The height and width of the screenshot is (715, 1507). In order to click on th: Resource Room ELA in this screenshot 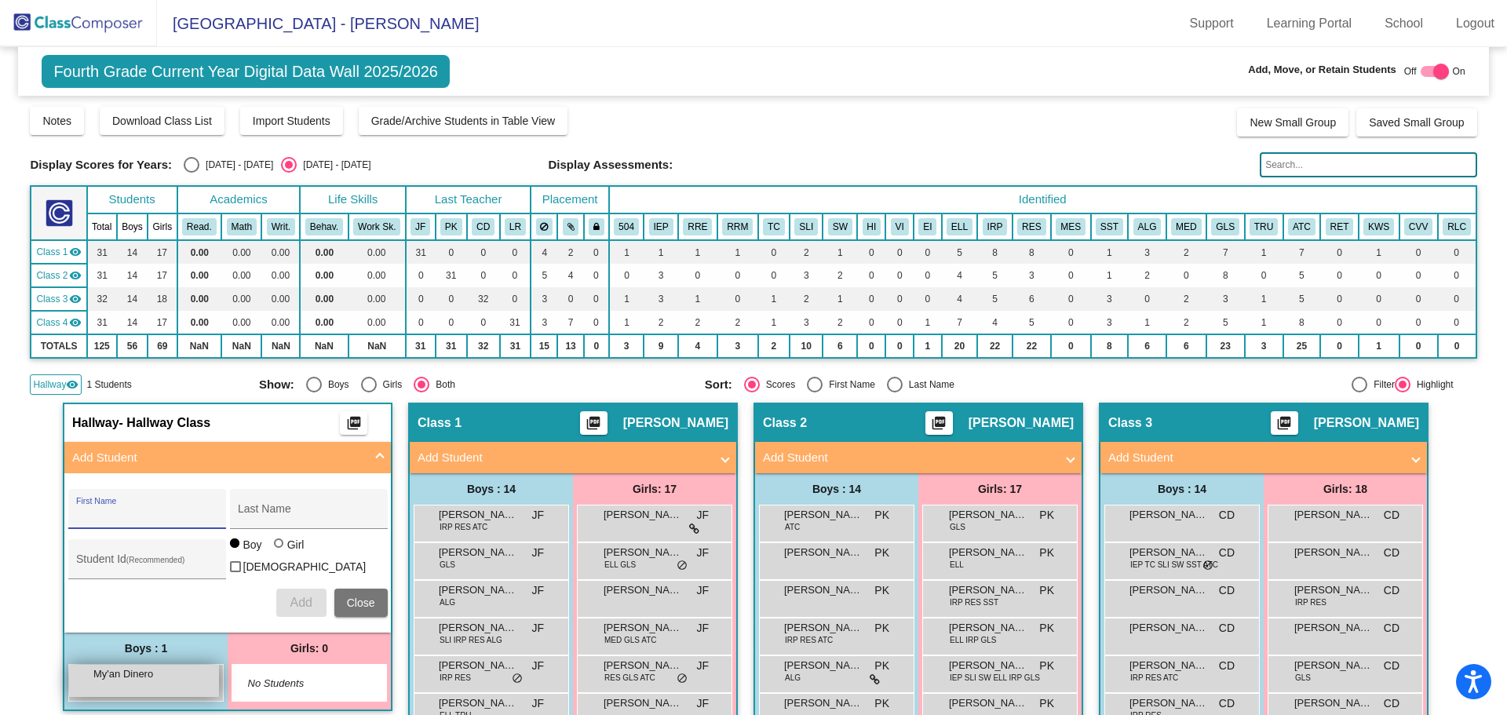, I will do `click(698, 227)`.